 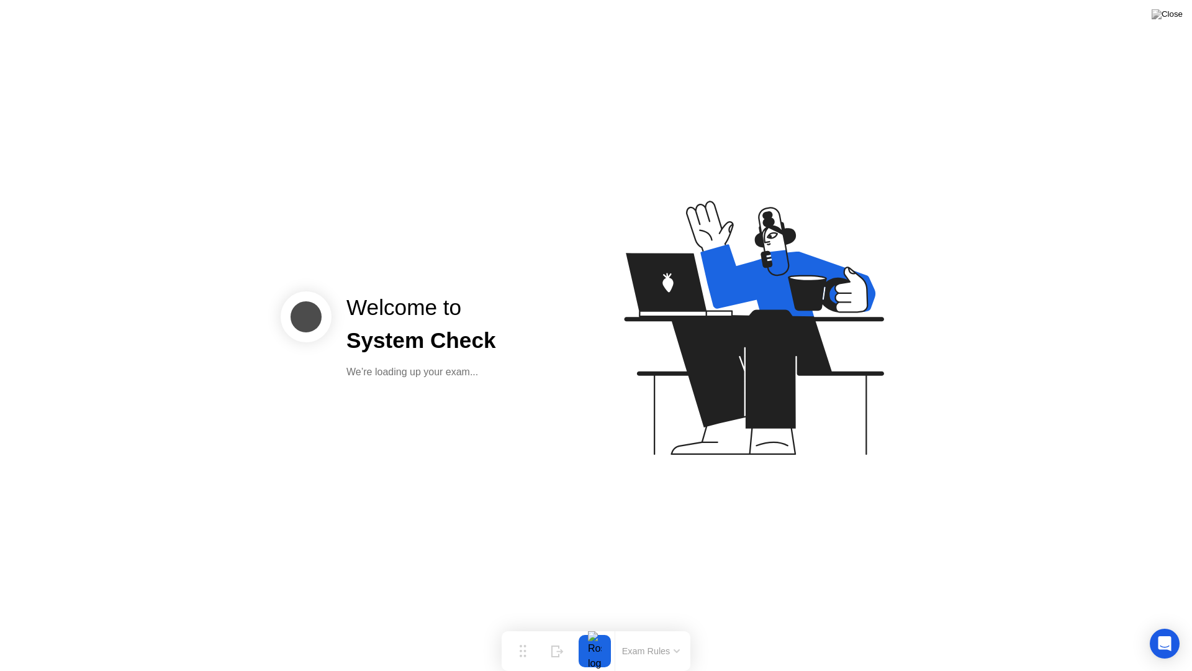 I want to click on div: Open Intercom Messenger, so click(x=1165, y=643).